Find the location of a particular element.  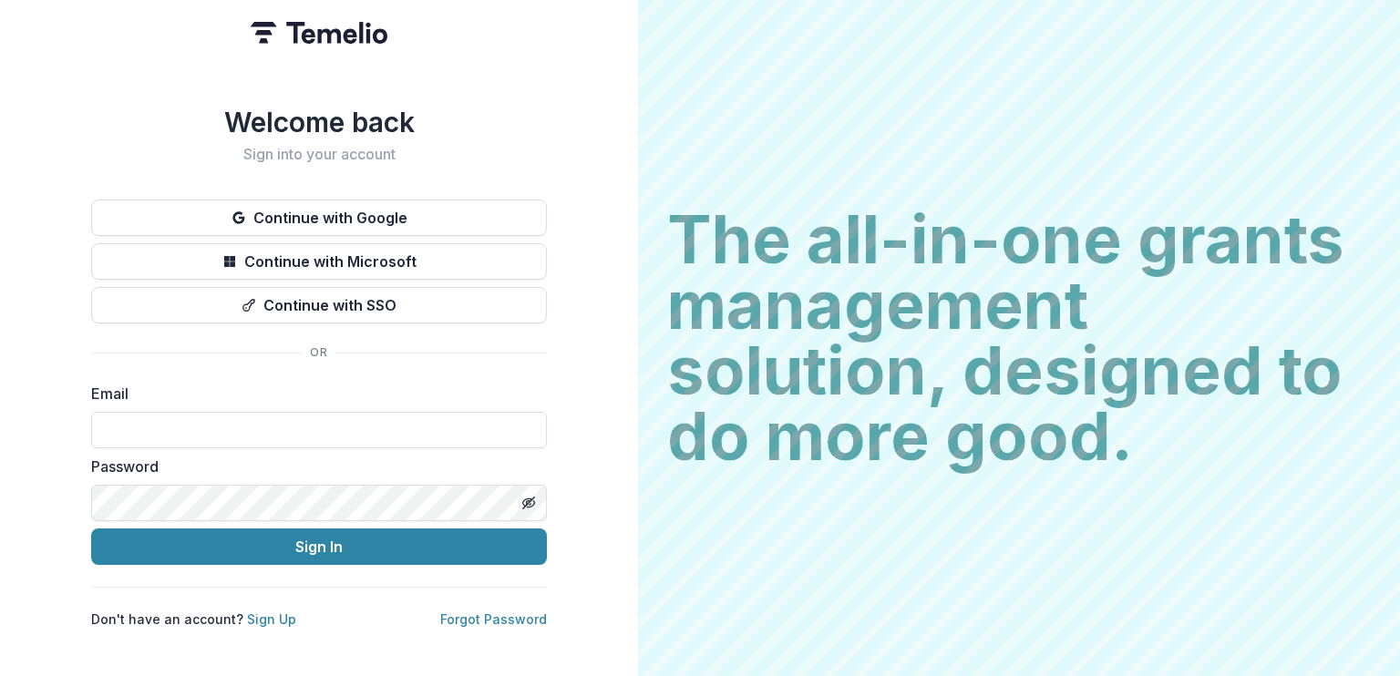

h1: Welcome back is located at coordinates (319, 122).